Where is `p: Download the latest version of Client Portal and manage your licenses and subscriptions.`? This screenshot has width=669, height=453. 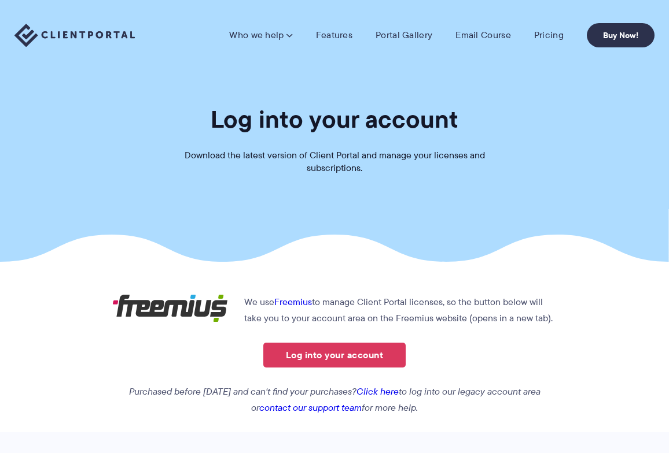
p: Download the latest version of Client Portal and manage your licenses and subscriptions. is located at coordinates (334, 162).